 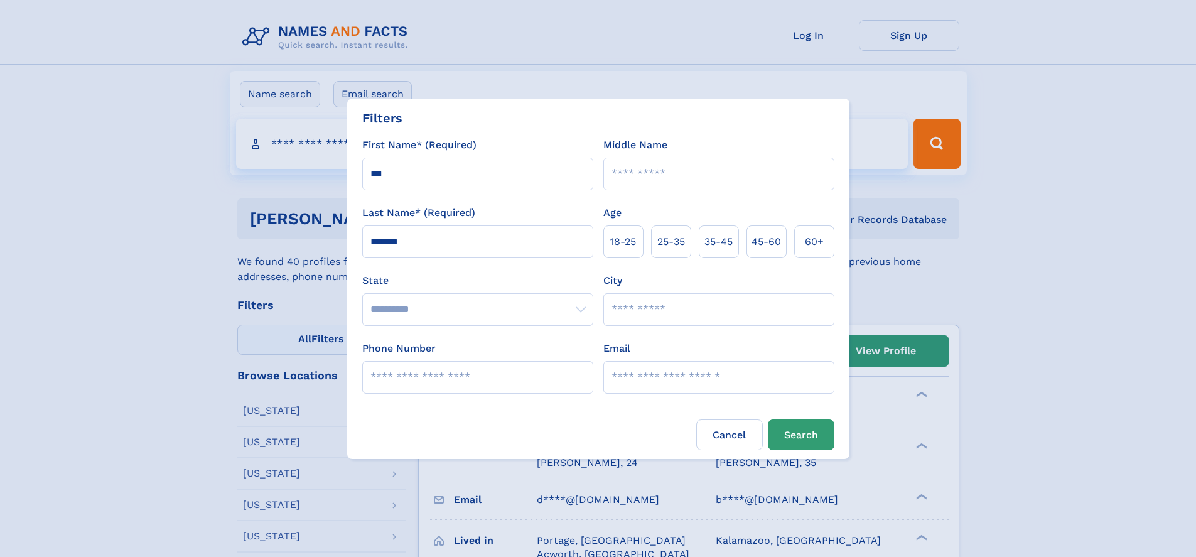 What do you see at coordinates (613, 281) in the screenshot?
I see `label: City` at bounding box center [613, 281].